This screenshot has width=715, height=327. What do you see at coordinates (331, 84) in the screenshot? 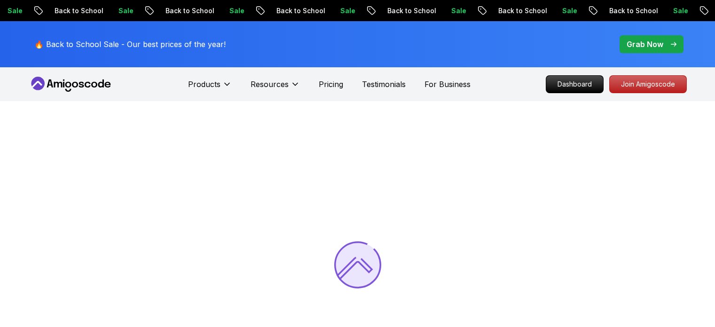
I see `a: Pricing` at bounding box center [331, 84].